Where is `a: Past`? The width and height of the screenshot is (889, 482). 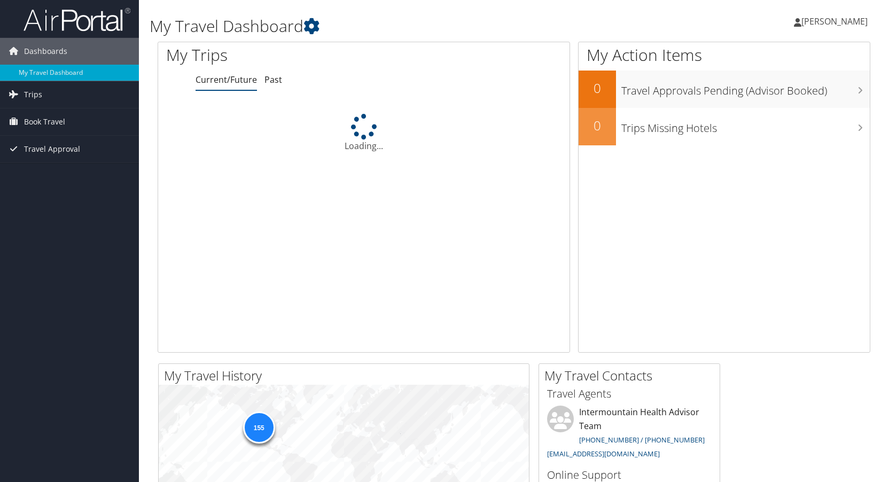
a: Past is located at coordinates (273, 80).